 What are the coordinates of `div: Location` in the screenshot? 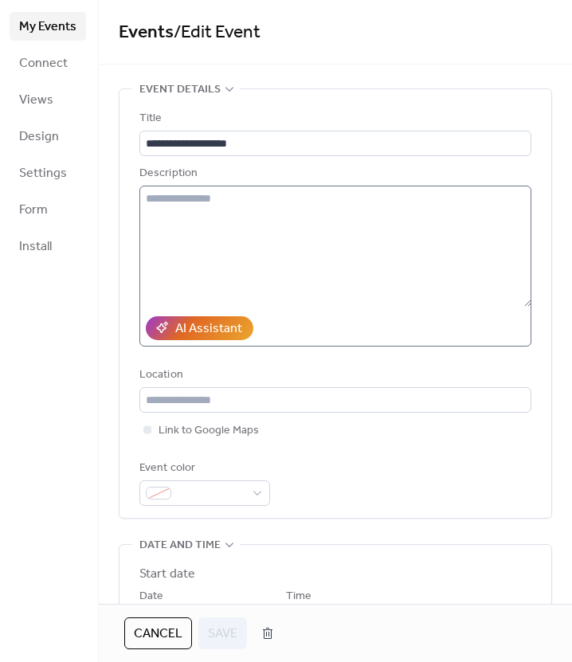 It's located at (334, 375).